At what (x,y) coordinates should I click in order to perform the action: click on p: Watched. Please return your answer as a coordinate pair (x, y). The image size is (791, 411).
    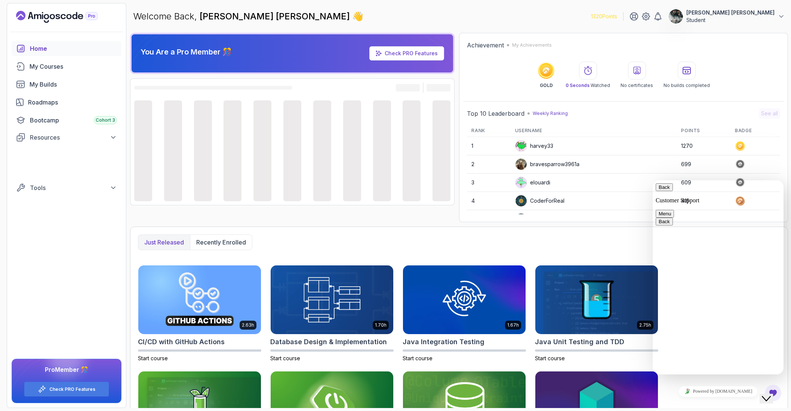
    Looking at the image, I should click on (587, 86).